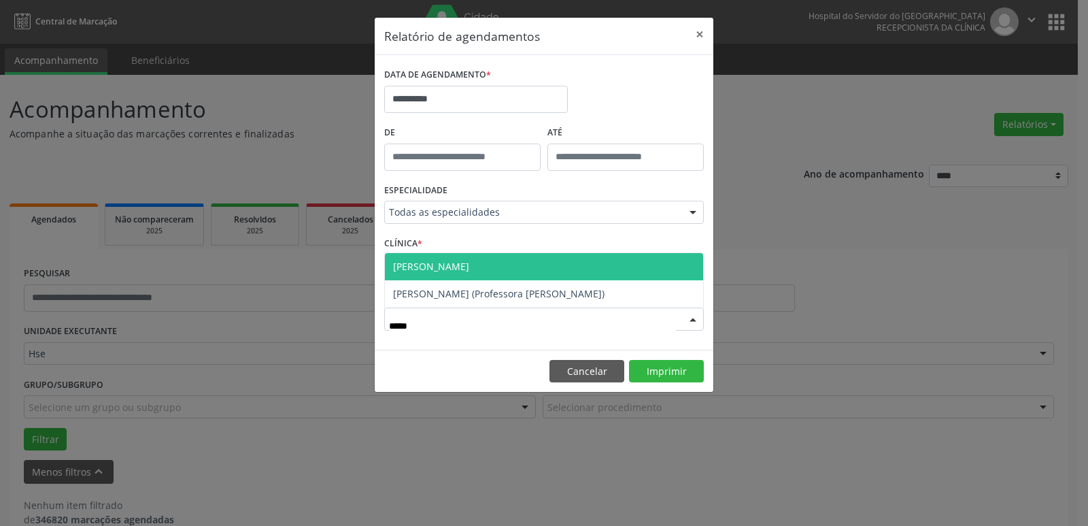  Describe the element at coordinates (437, 75) in the screenshot. I see `label: DATA DE AGENDAMENTO` at that location.